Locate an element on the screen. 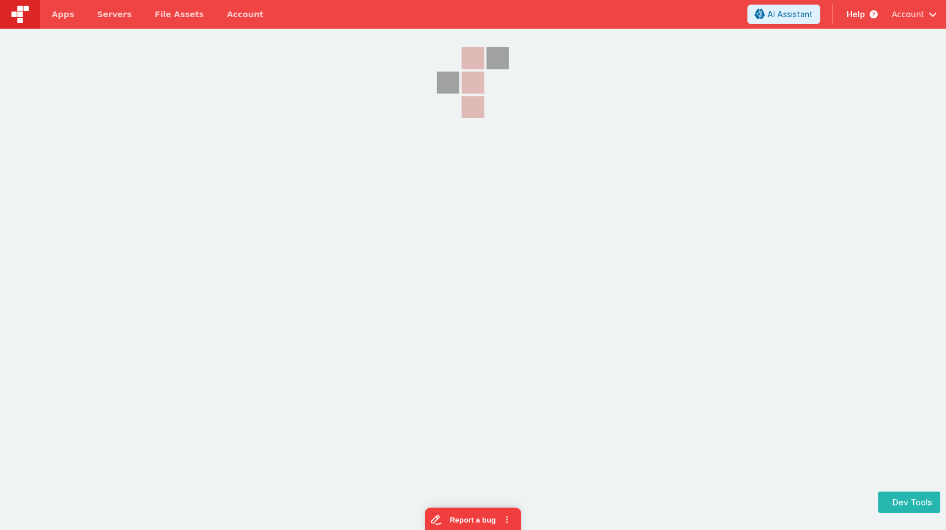 This screenshot has height=530, width=946. button: Account is located at coordinates (914, 14).